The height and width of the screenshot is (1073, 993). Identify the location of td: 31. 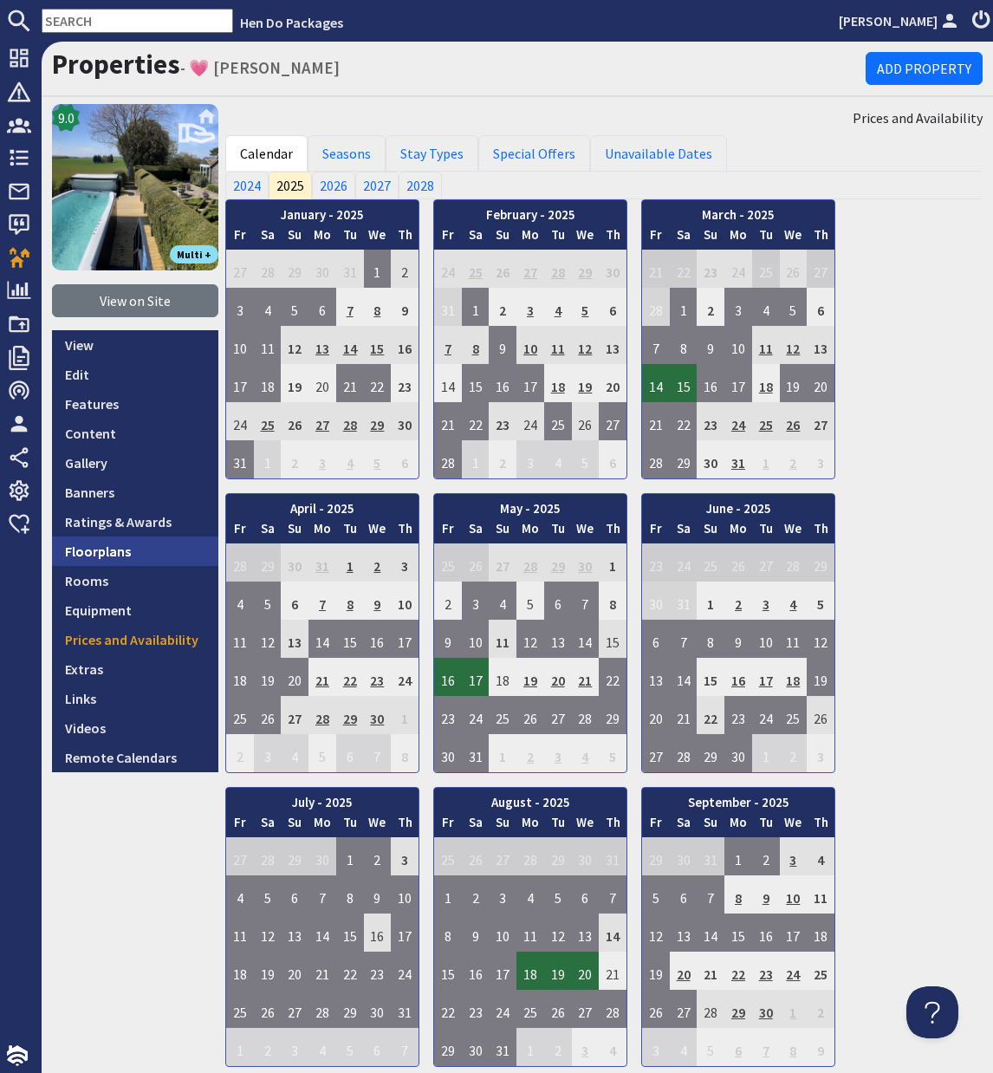
(322, 562).